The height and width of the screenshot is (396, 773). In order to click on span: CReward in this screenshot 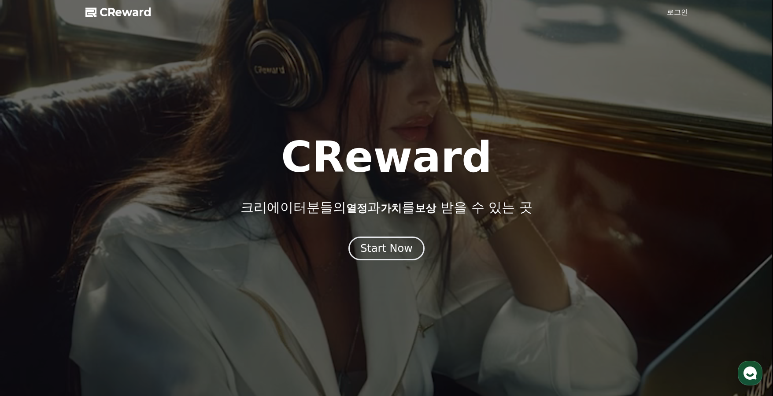, I will do `click(126, 12)`.